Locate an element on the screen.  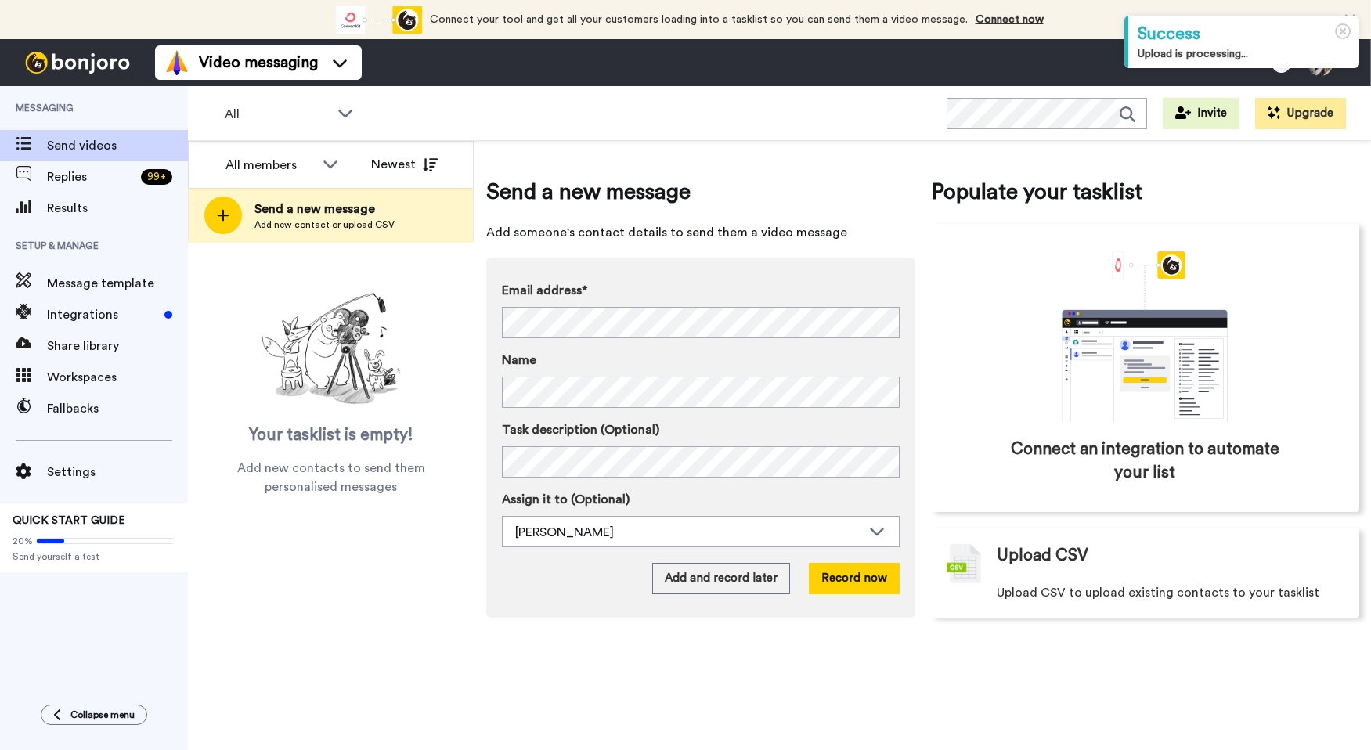
button: Invite is located at coordinates (1201, 114).